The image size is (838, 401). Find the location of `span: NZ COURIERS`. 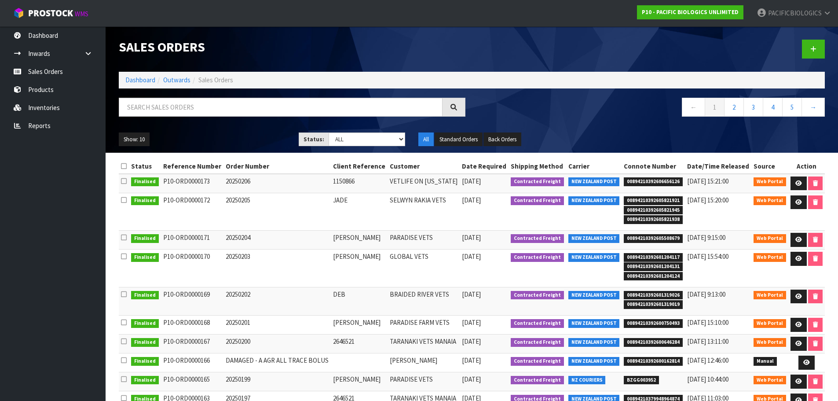

span: NZ COURIERS is located at coordinates (587, 380).